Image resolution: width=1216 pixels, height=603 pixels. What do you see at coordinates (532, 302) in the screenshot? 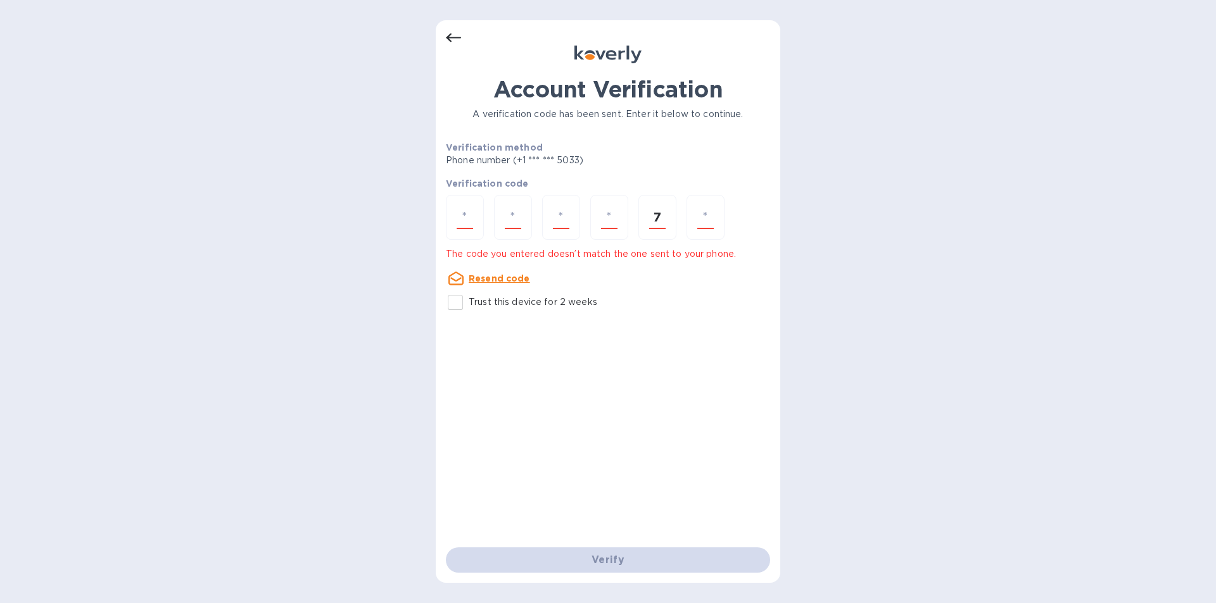
I see `p: Trust this device for 2 weeks` at bounding box center [532, 302].